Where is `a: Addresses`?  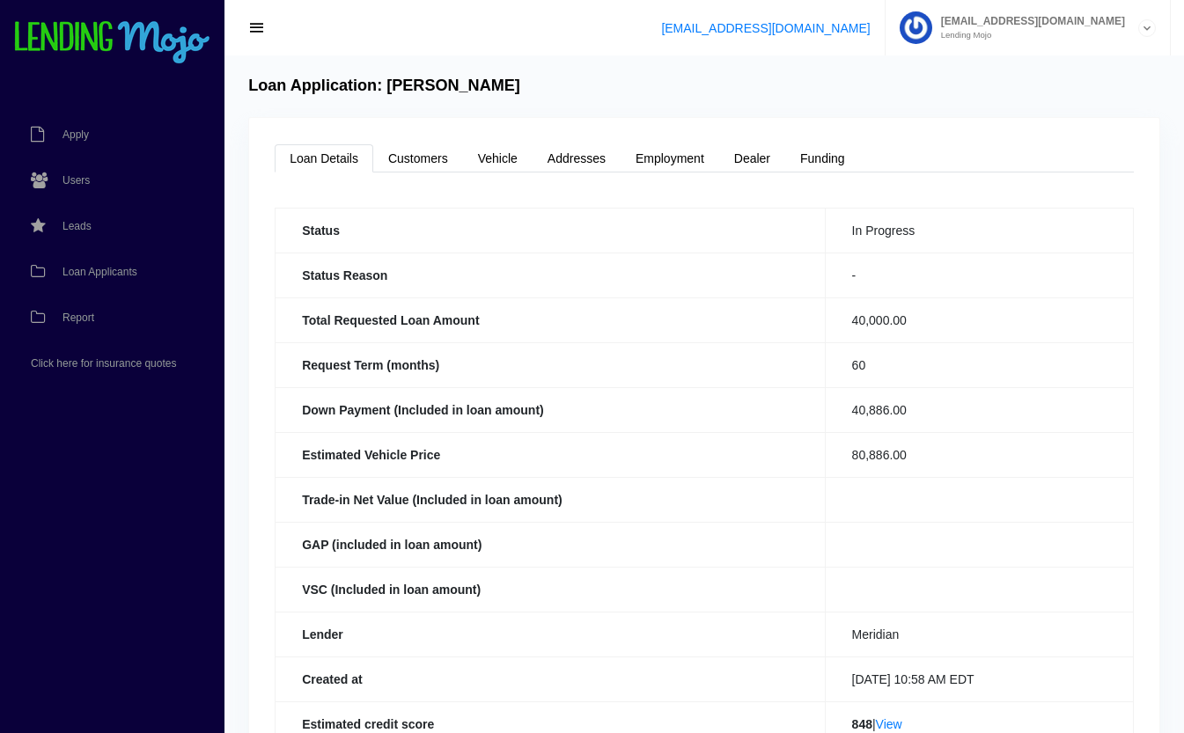
a: Addresses is located at coordinates (577, 158).